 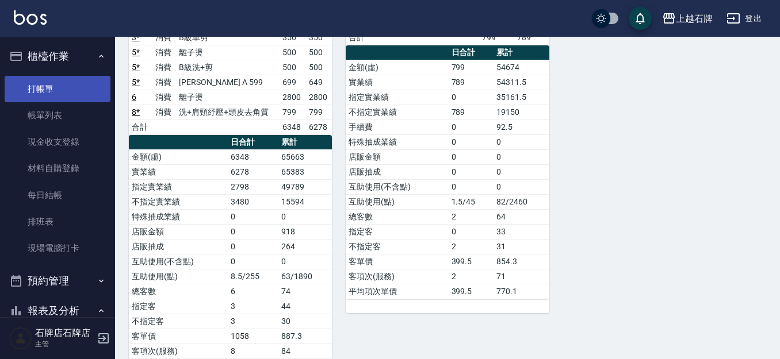 What do you see at coordinates (292, 127) in the screenshot?
I see `td: 6348` at bounding box center [292, 127].